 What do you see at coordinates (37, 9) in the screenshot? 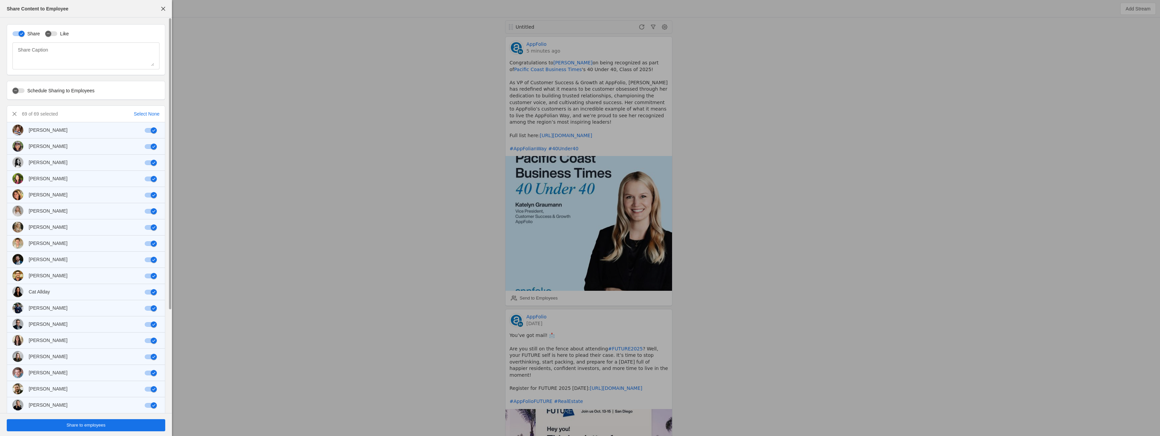
I see `div: Share Content to Employee` at bounding box center [37, 9].